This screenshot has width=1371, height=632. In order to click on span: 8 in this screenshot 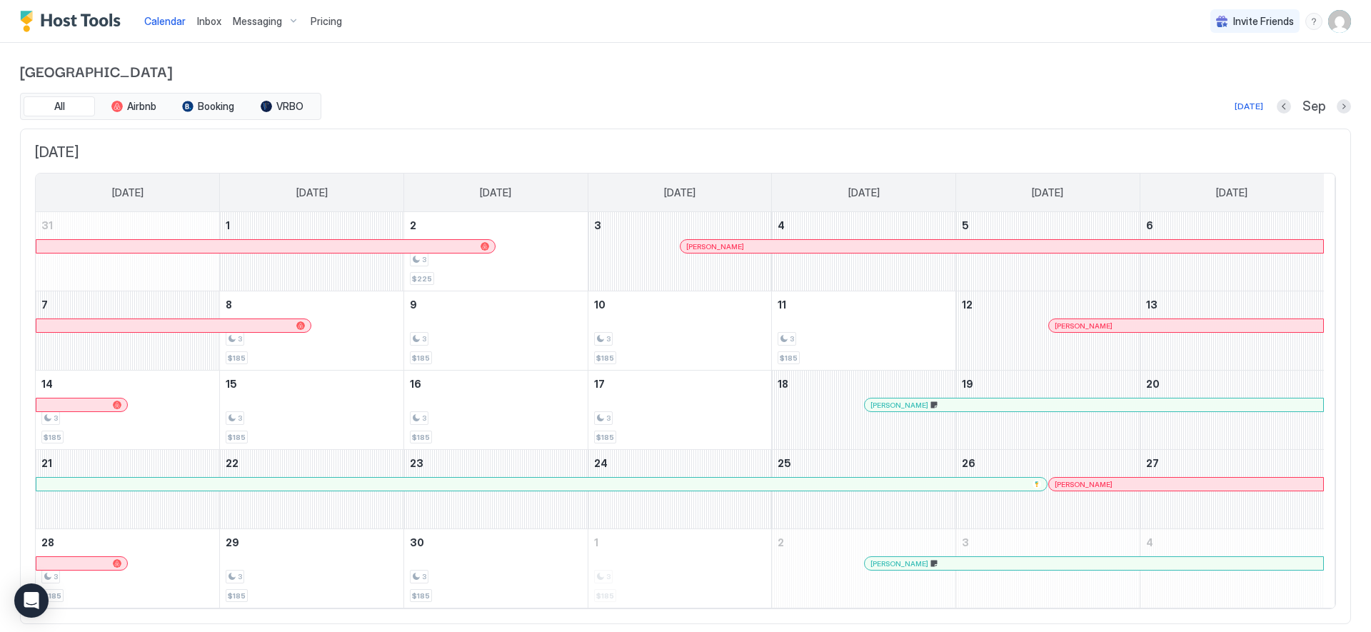, I will do `click(228, 304)`.